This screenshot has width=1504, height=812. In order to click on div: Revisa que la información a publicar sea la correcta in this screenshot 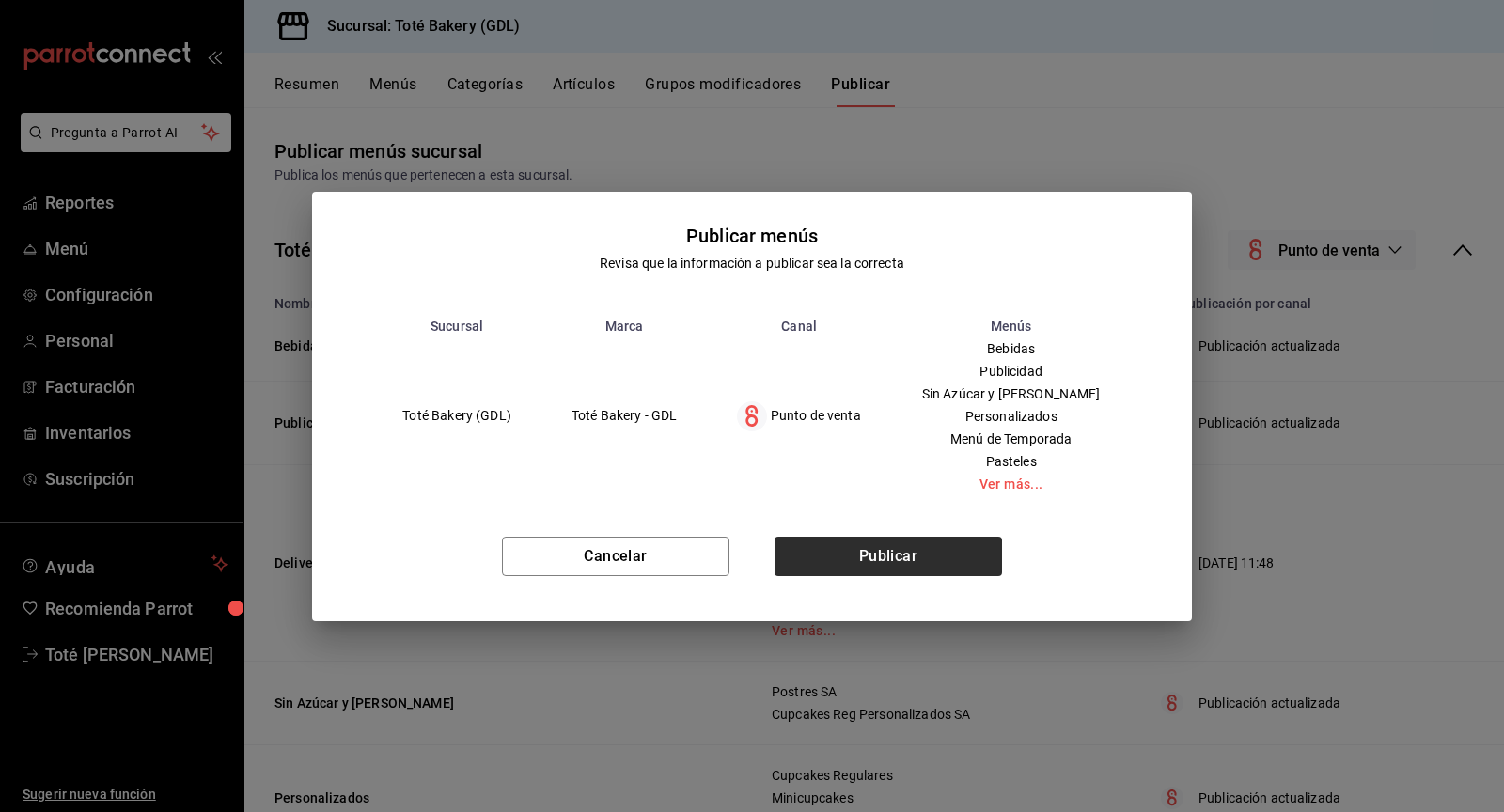, I will do `click(752, 263)`.